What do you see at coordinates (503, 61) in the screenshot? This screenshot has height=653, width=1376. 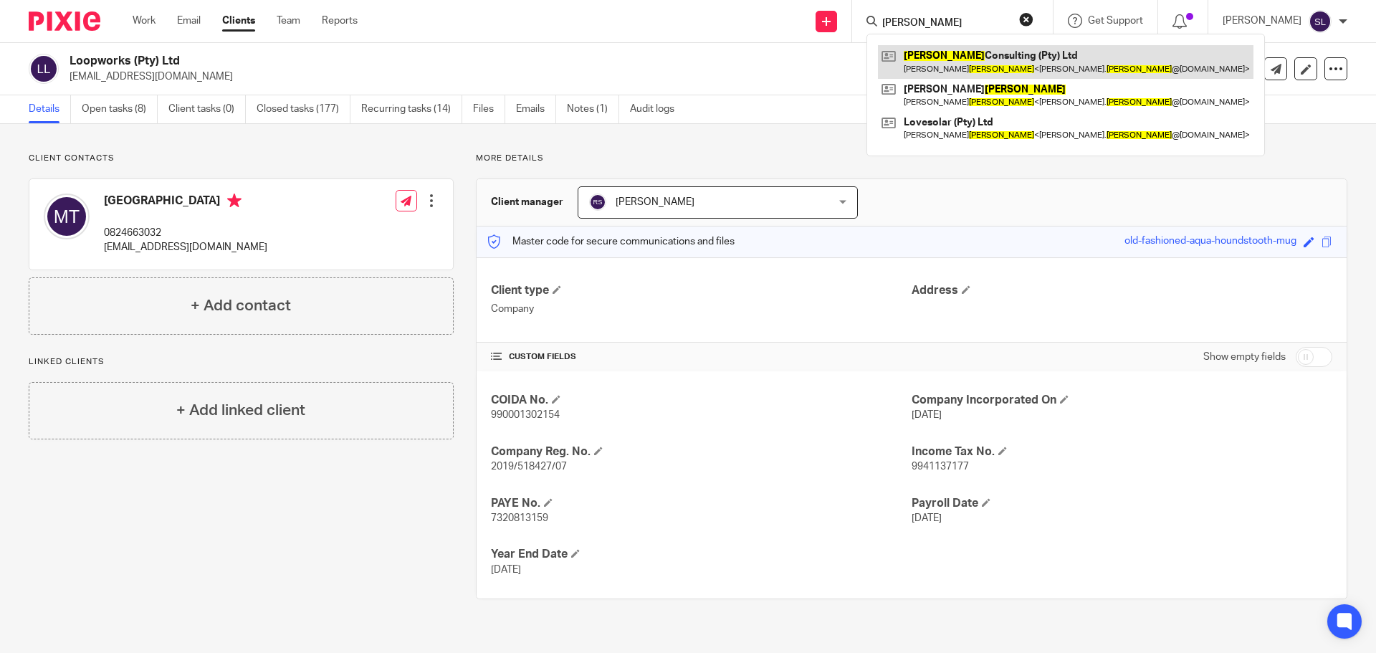 I see `h2: Loopworks (Pty) Ltd` at bounding box center [503, 61].